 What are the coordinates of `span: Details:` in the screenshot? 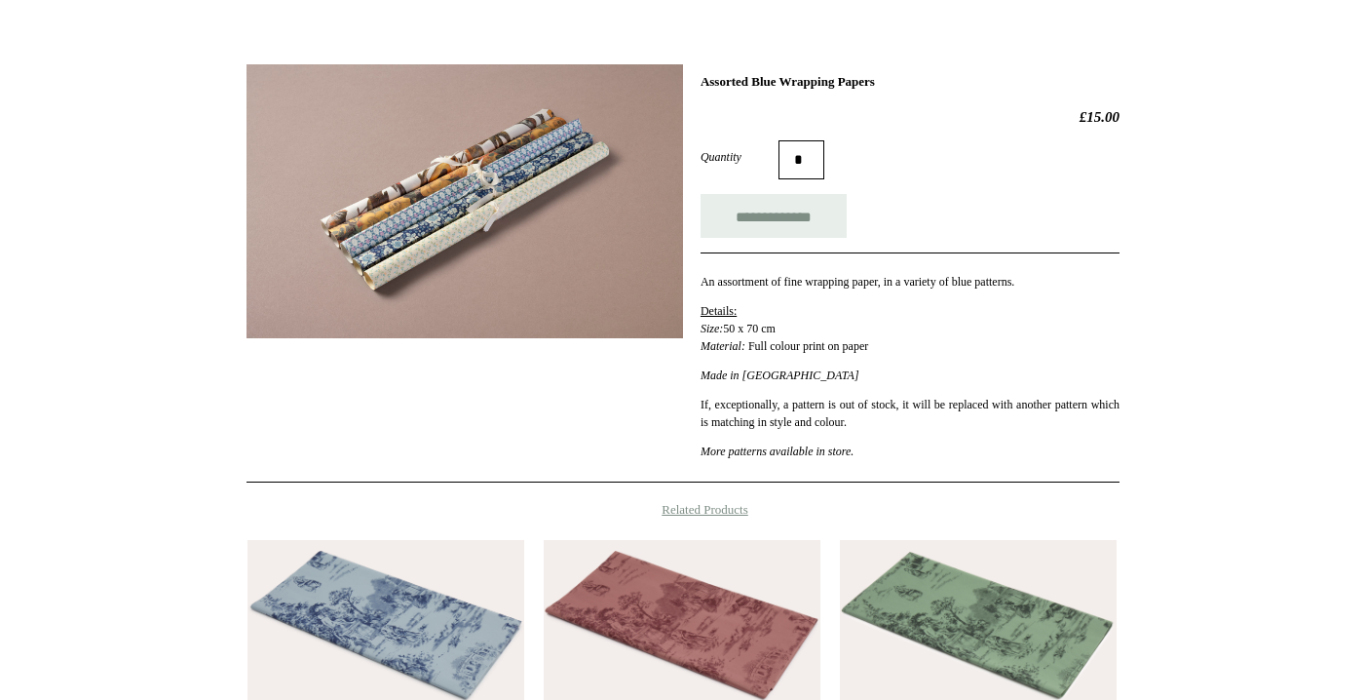 It's located at (718, 311).